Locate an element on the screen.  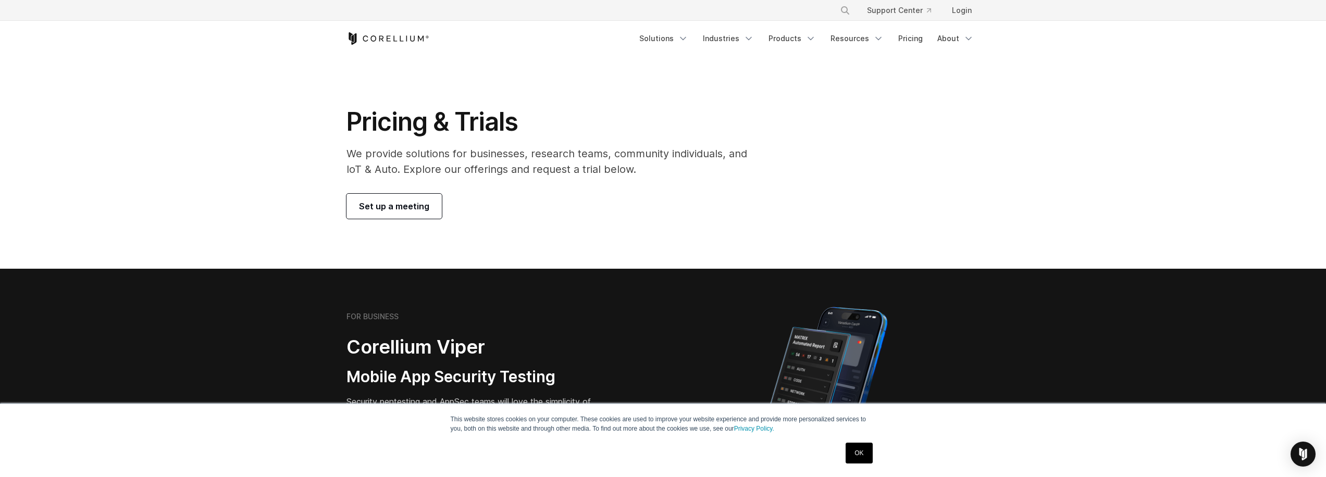
a: Solutions is located at coordinates (664, 39).